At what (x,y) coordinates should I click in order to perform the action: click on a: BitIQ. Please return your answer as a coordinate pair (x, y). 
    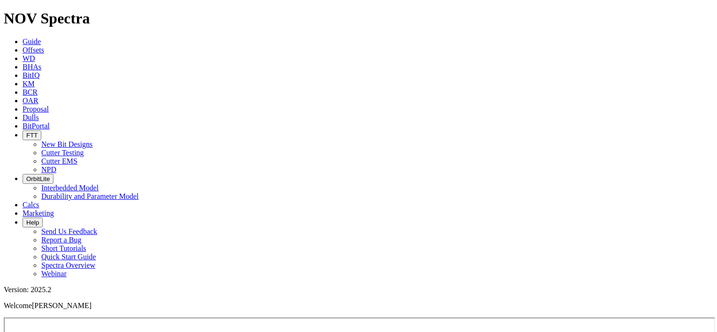
    Looking at the image, I should click on (31, 75).